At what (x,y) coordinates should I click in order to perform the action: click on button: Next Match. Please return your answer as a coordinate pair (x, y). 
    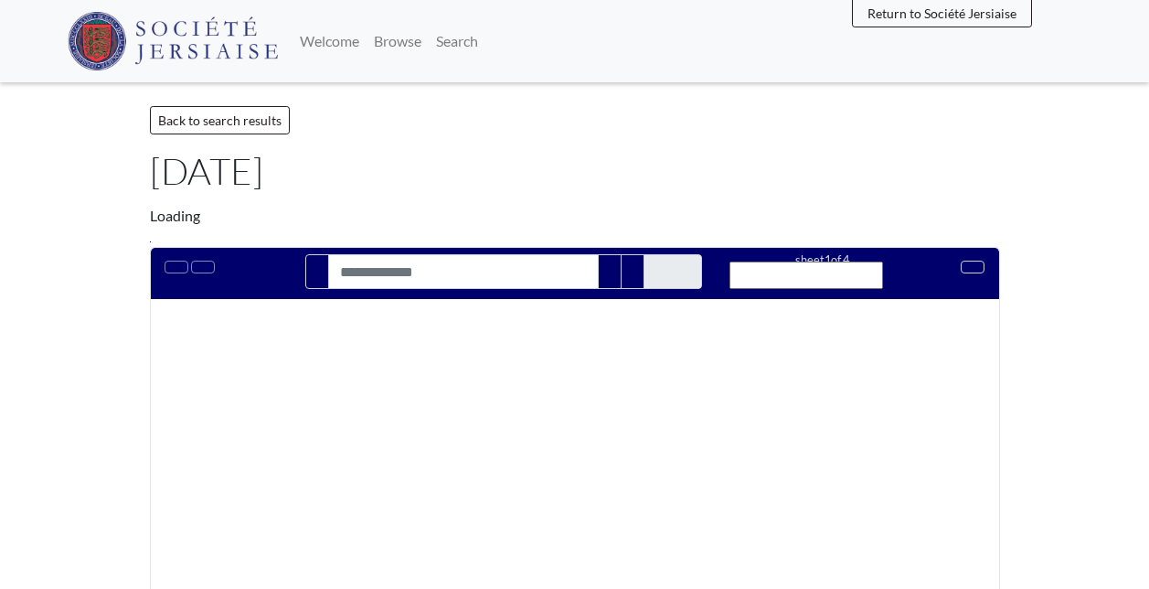
    Looking at the image, I should click on (632, 271).